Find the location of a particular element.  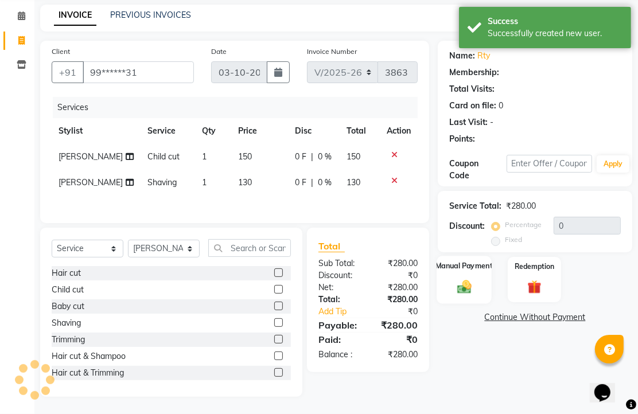

div: Shaving is located at coordinates (66, 323).